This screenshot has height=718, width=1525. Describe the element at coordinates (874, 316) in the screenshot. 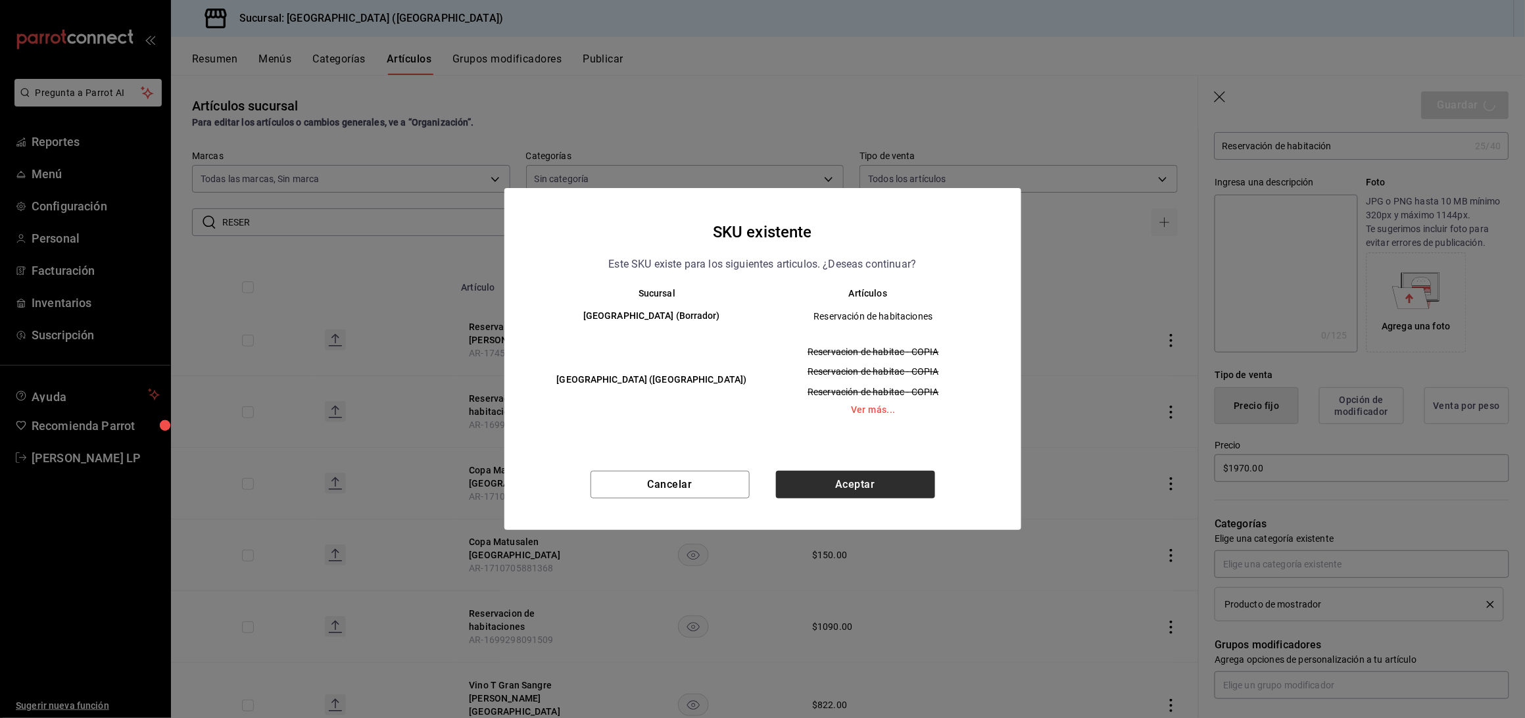

I see `span: Reservación de habitaciones` at that location.